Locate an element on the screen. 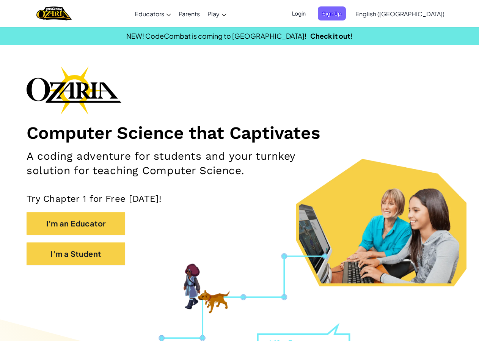 The image size is (479, 341). button: Login is located at coordinates (299, 13).